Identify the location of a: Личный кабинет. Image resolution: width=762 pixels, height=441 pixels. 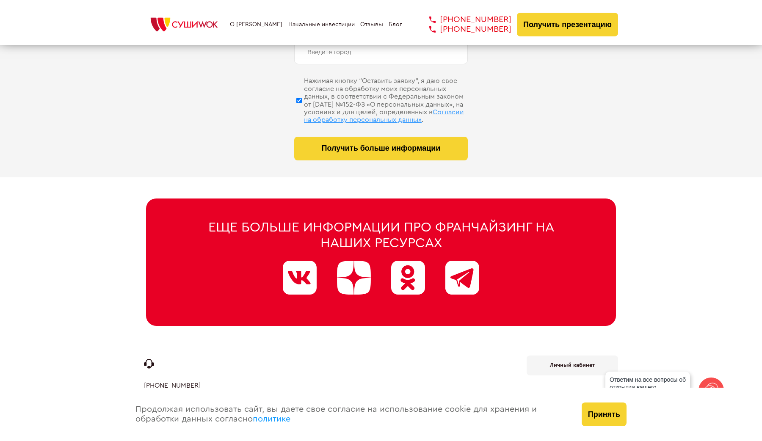
(573, 365).